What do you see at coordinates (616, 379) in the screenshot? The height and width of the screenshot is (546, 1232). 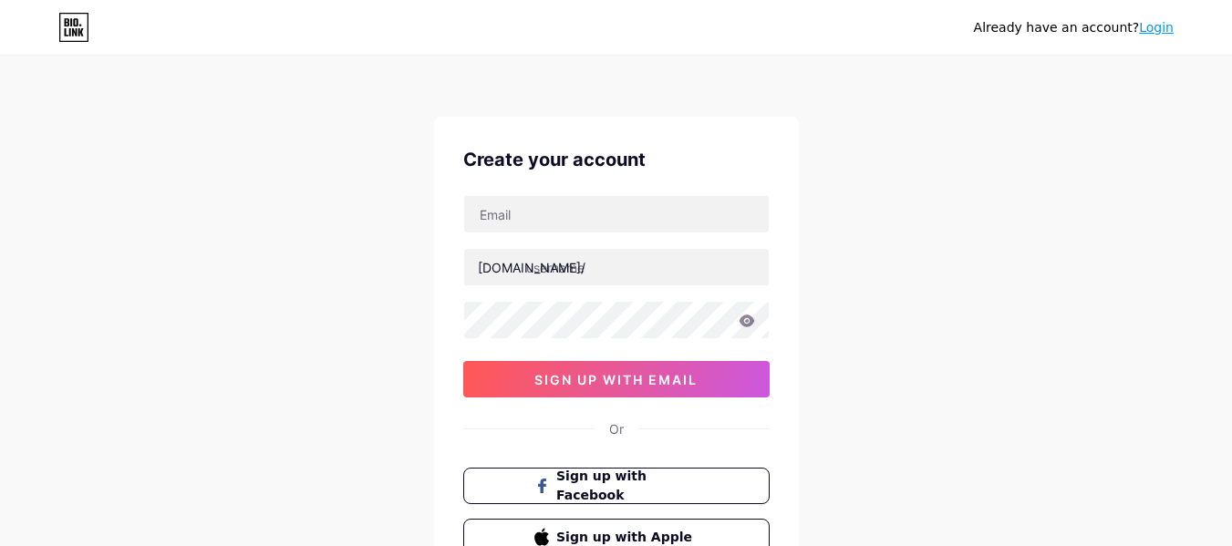 I see `button: sign up with email` at bounding box center [616, 379].